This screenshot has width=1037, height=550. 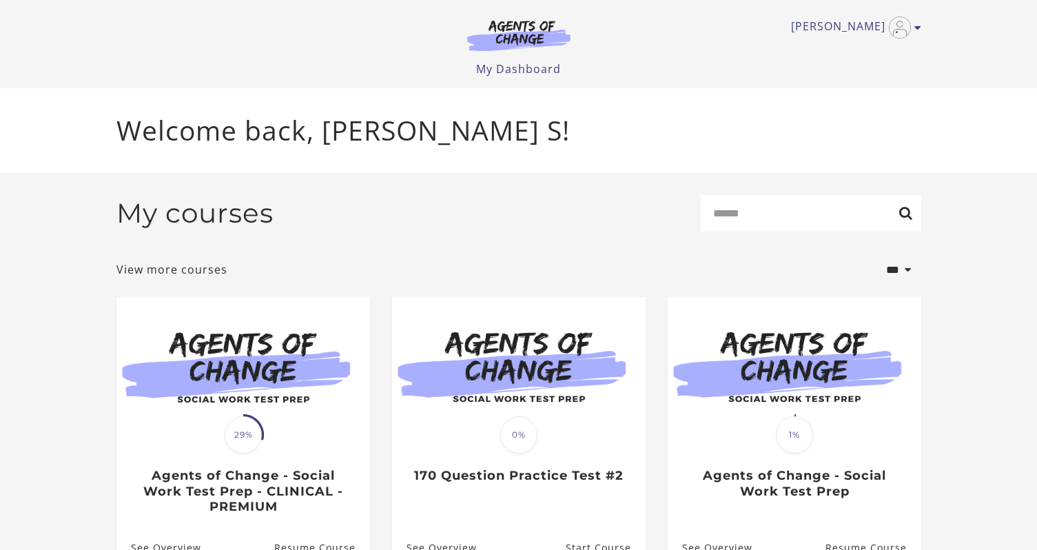 What do you see at coordinates (172, 269) in the screenshot?
I see `a: View more courses` at bounding box center [172, 269].